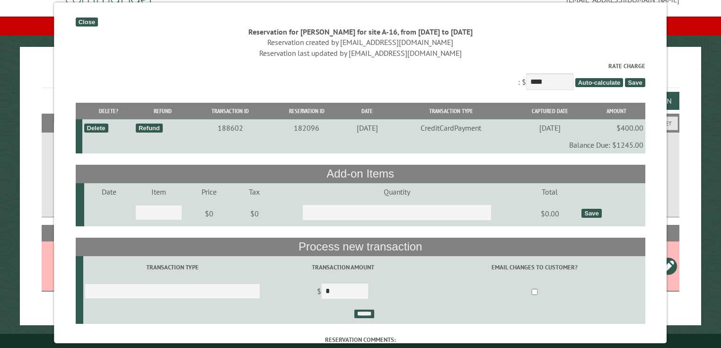 The image size is (721, 348). Describe the element at coordinates (635, 82) in the screenshot. I see `span: Save` at that location.